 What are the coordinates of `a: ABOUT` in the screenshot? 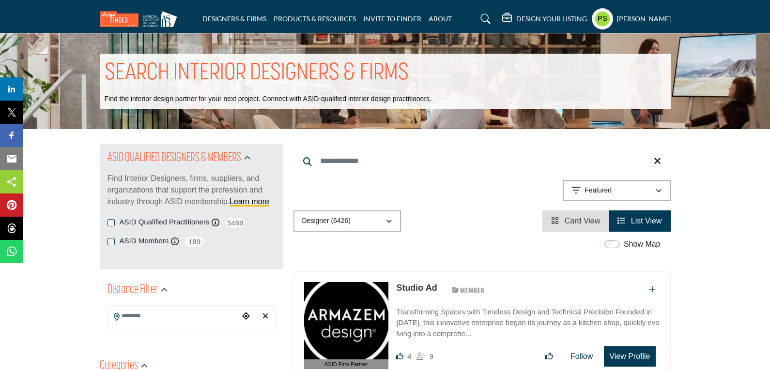 It's located at (440, 18).